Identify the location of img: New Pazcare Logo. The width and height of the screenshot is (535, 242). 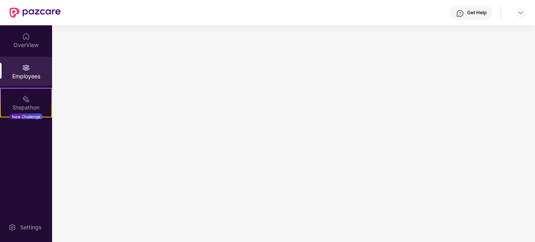
(35, 13).